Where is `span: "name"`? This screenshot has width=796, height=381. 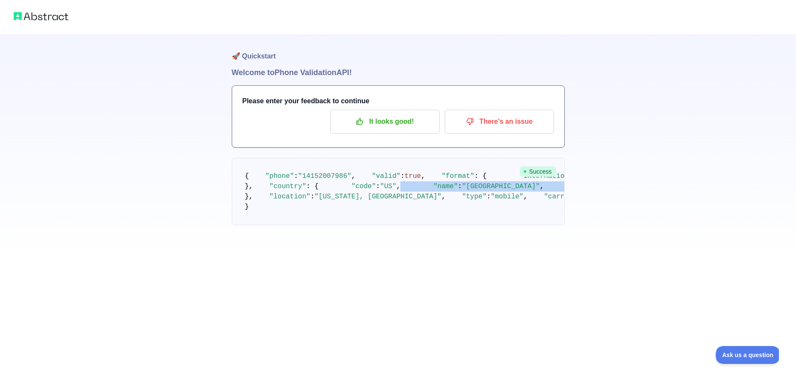 span: "name" is located at coordinates (445, 186).